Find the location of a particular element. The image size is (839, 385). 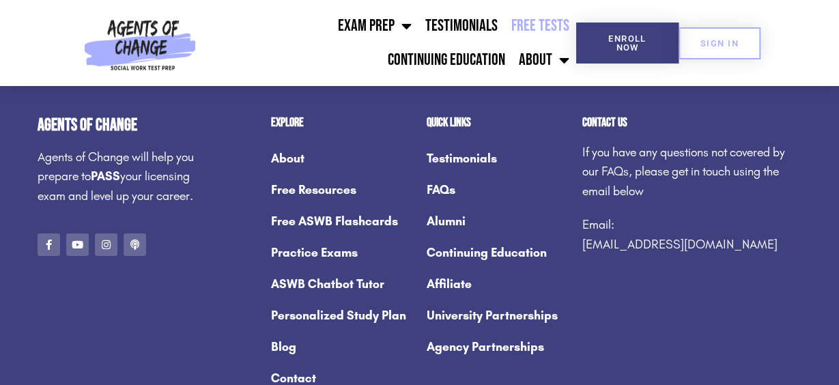

a: ASWB Chatbot Tutor is located at coordinates (342, 284).